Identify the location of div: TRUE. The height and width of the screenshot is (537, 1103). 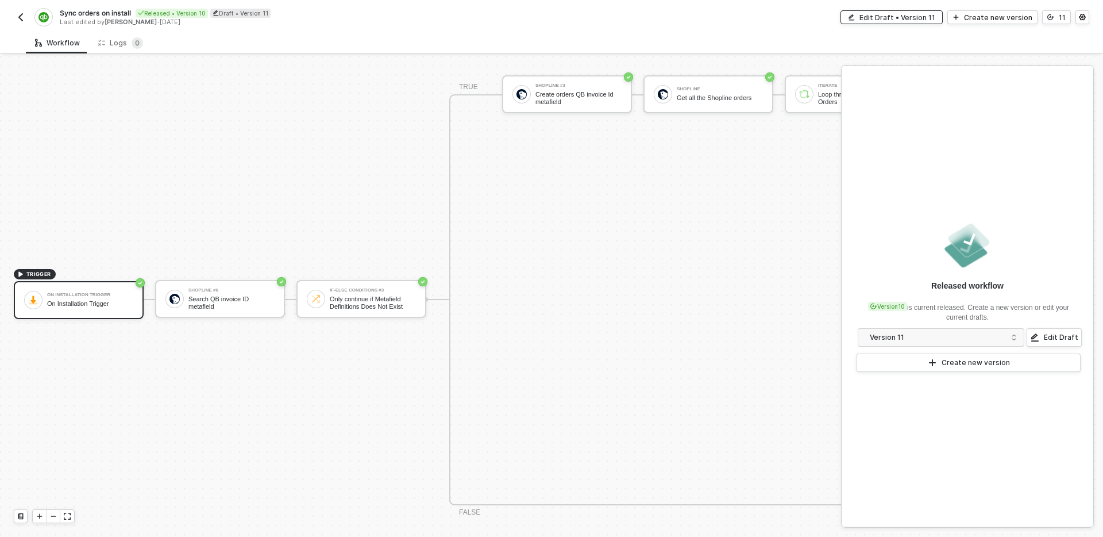
(468, 87).